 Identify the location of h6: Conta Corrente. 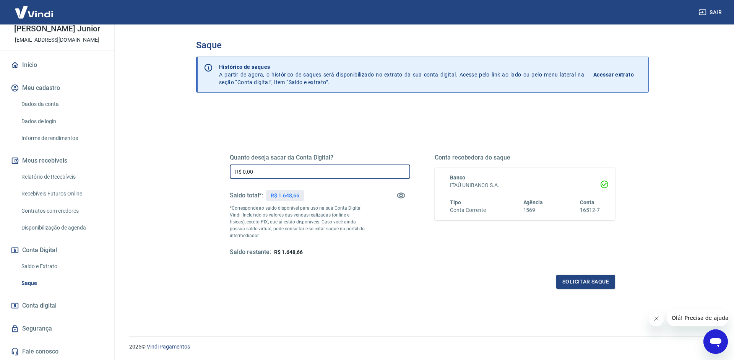
(468, 210).